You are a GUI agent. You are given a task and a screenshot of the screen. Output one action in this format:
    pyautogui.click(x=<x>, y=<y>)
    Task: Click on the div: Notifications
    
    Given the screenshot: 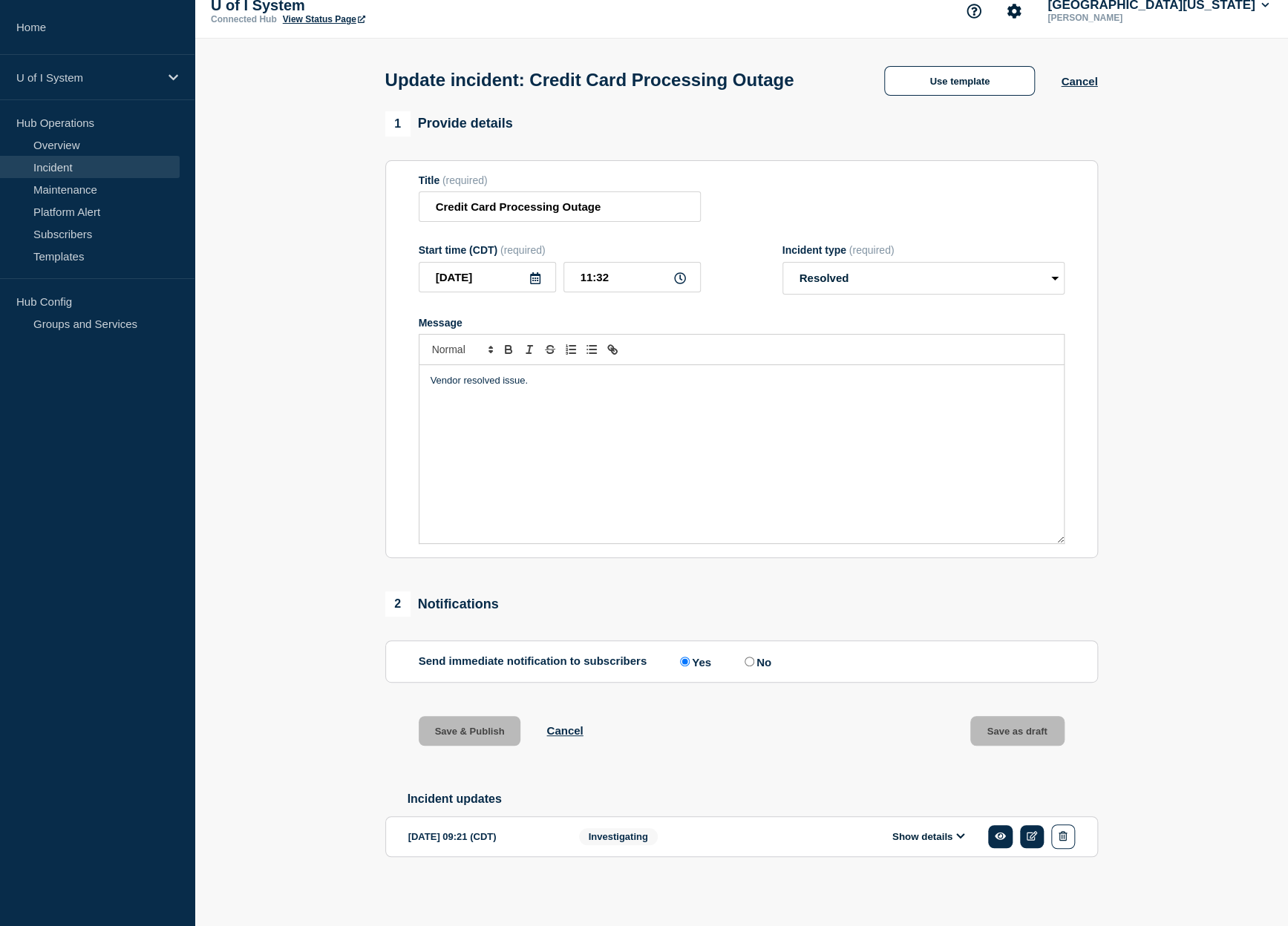 What is the action you would take?
    pyautogui.click(x=442, y=604)
    